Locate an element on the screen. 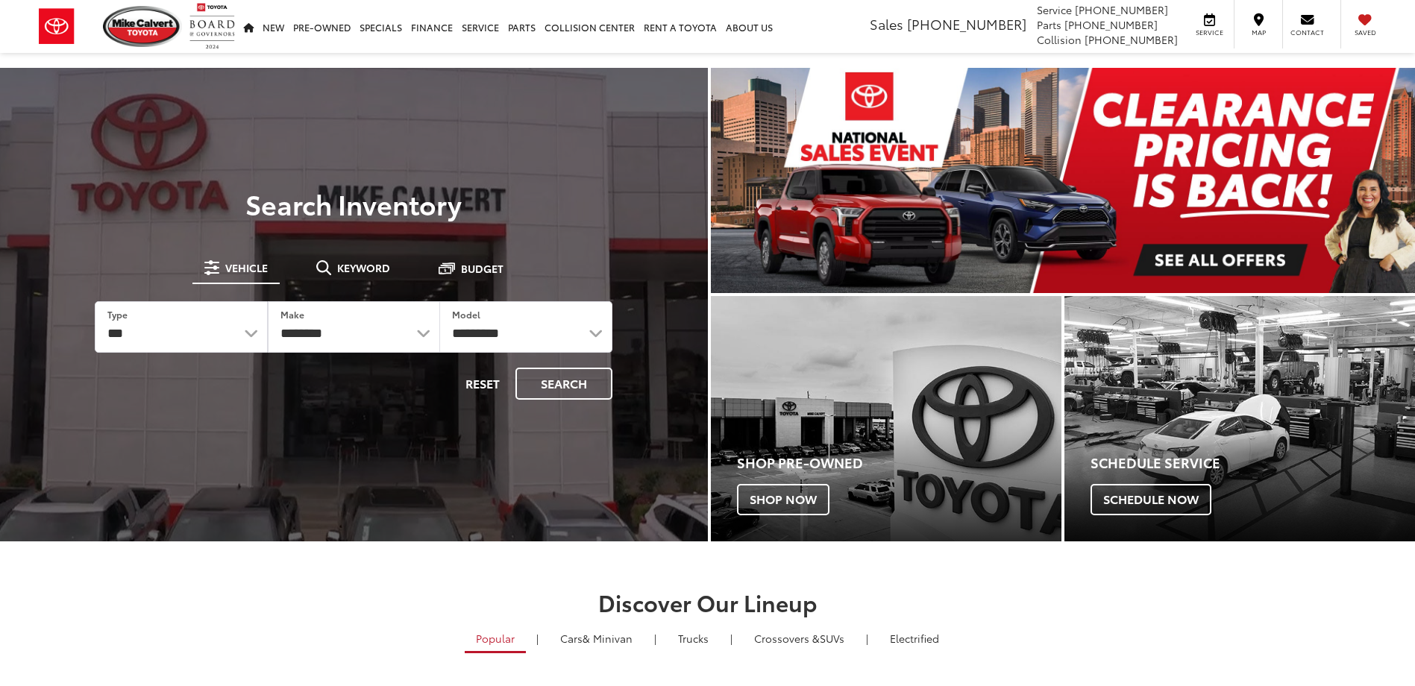 The image size is (1415, 686). span: Map is located at coordinates (1259, 32).